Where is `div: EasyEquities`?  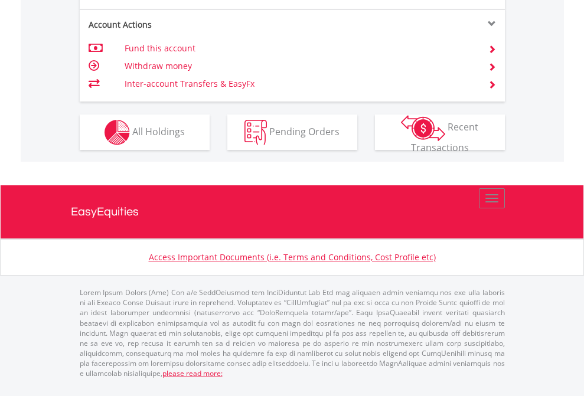 div: EasyEquities is located at coordinates (292, 212).